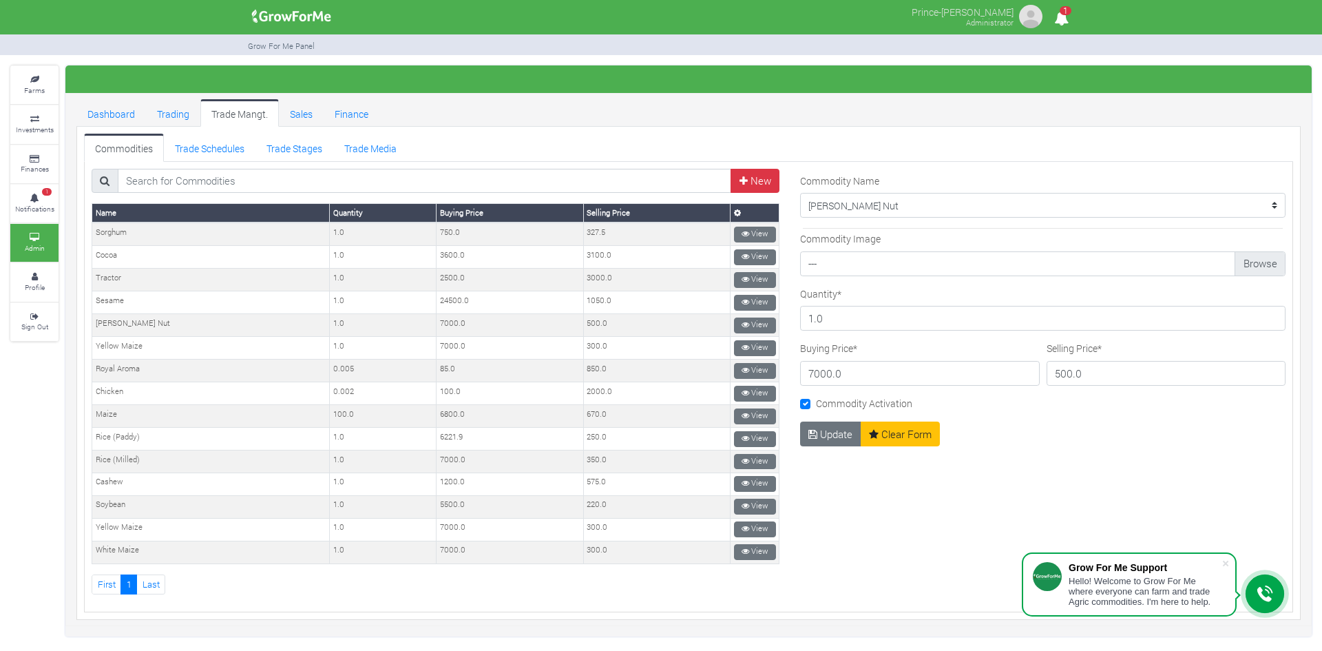  Describe the element at coordinates (435, 584) in the screenshot. I see `nav: Page Navigation` at that location.